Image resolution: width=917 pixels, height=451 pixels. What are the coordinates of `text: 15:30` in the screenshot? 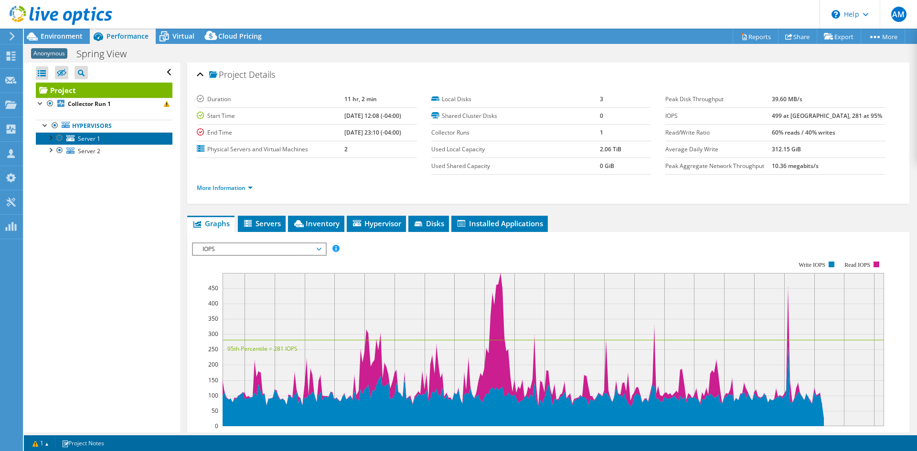 It's located at (425, 435).